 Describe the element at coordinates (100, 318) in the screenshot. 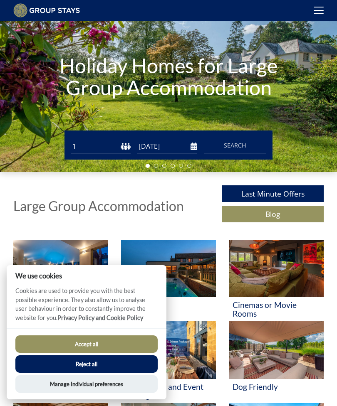

I see `a: Privacy Policy and Cookie Policy` at that location.